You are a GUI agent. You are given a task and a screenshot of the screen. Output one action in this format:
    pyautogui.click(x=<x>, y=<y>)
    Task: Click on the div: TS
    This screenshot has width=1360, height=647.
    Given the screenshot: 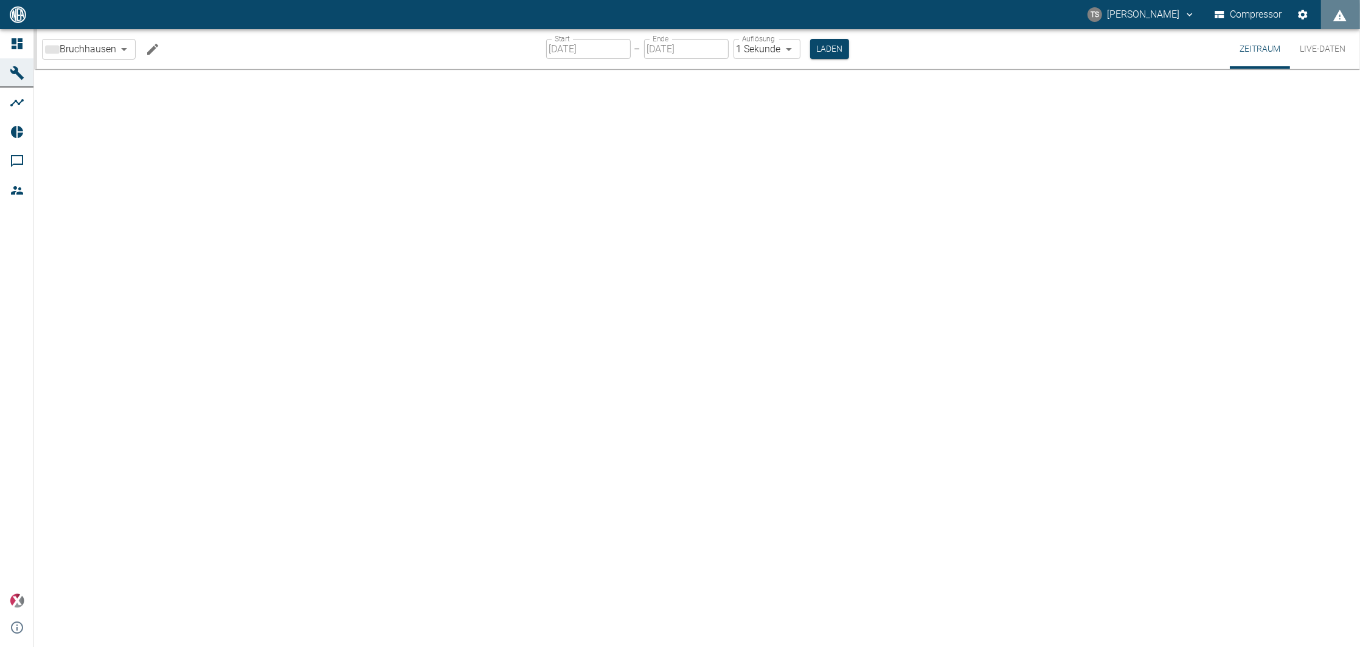 What is the action you would take?
    pyautogui.click(x=1095, y=15)
    